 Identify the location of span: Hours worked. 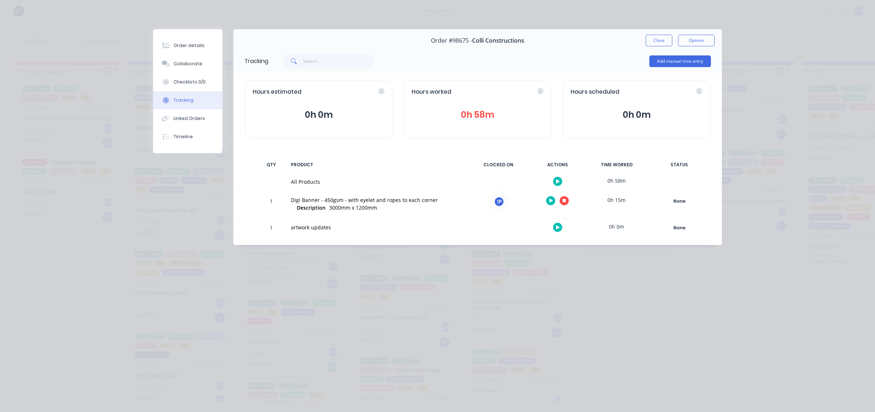
(431, 92).